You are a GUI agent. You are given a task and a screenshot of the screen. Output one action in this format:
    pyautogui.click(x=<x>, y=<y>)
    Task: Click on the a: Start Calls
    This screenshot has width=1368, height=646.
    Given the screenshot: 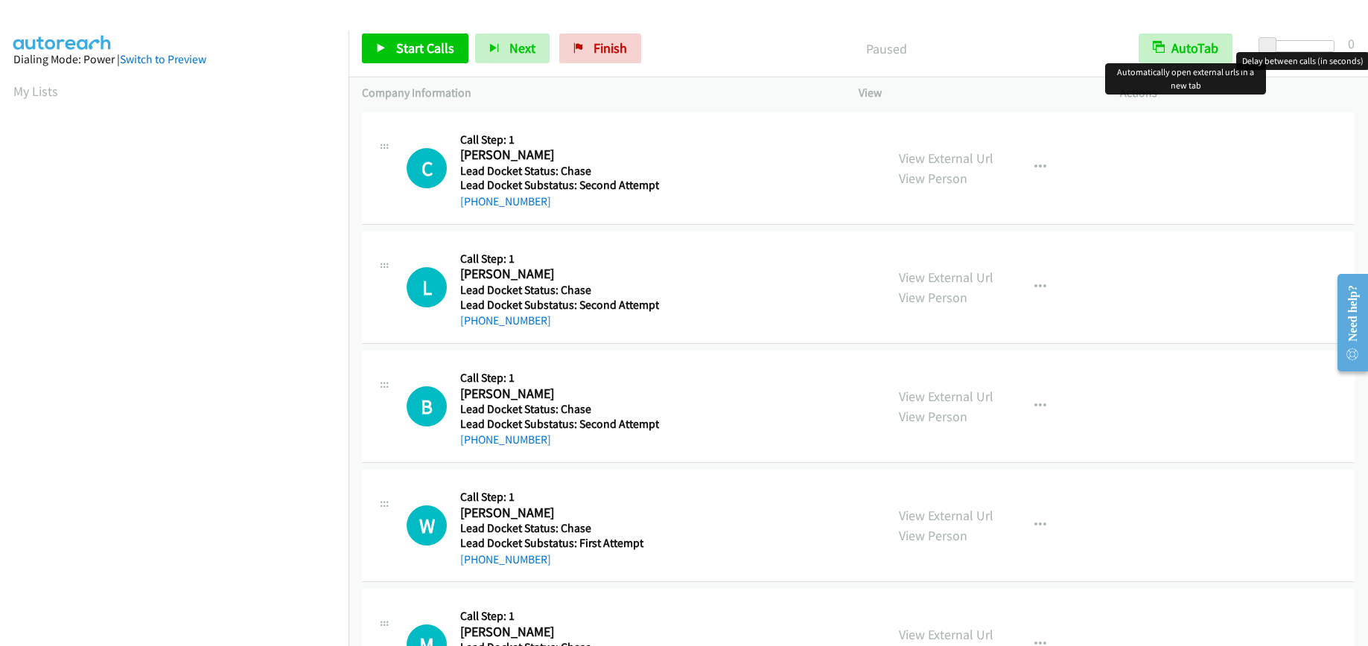 What is the action you would take?
    pyautogui.click(x=415, y=48)
    